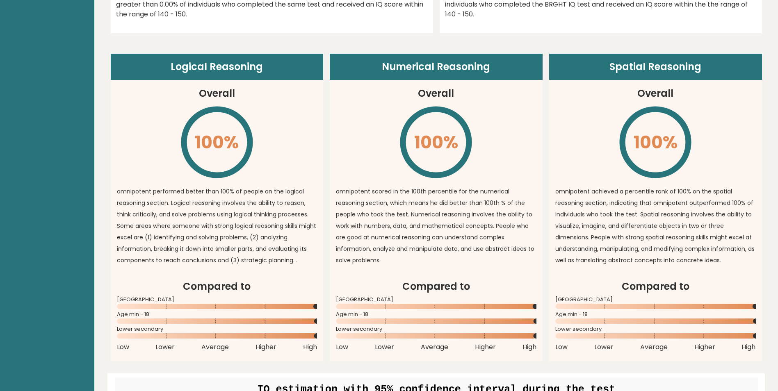  What do you see at coordinates (217, 67) in the screenshot?
I see `header: Logical Reasoning` at bounding box center [217, 67].